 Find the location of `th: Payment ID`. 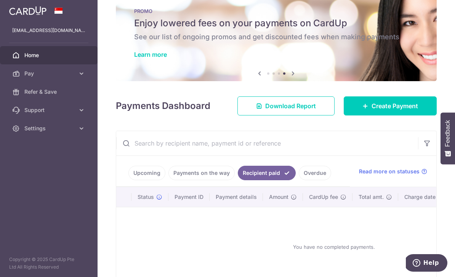

th: Payment ID is located at coordinates (189, 197).